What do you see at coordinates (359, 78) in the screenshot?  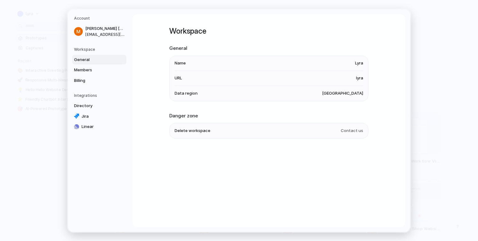 I see `span: lyra` at bounding box center [359, 78].